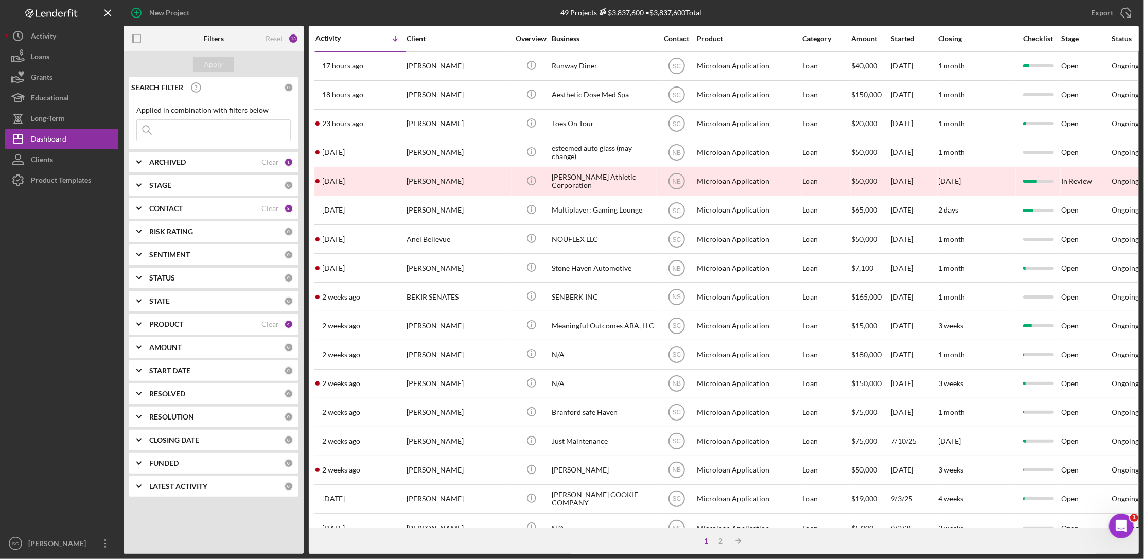  I want to click on a: Activity, so click(62, 36).